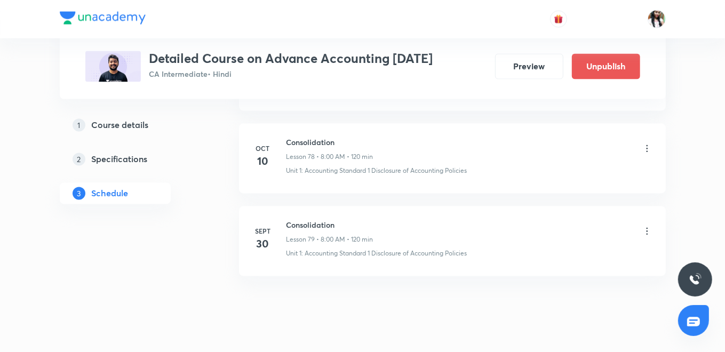 This screenshot has width=725, height=352. Describe the element at coordinates (330, 240) in the screenshot. I see `p: Lesson 79 • 8:00 AM • 120 min` at that location.